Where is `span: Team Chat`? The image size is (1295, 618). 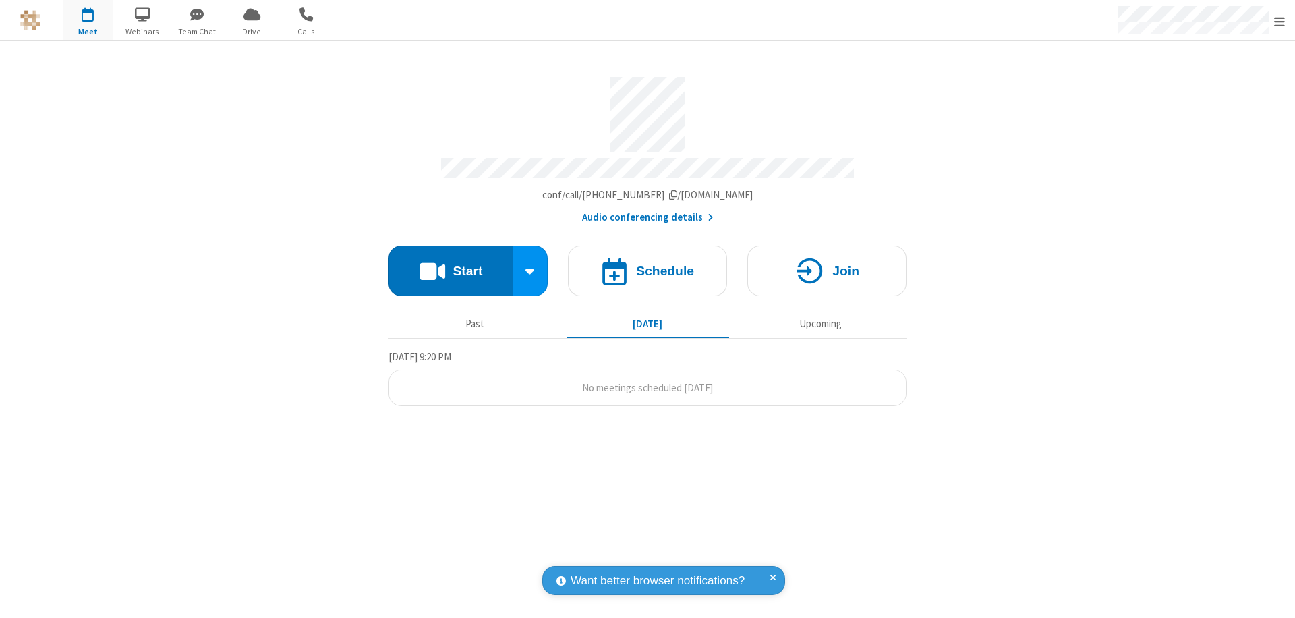 span: Team Chat is located at coordinates (197, 32).